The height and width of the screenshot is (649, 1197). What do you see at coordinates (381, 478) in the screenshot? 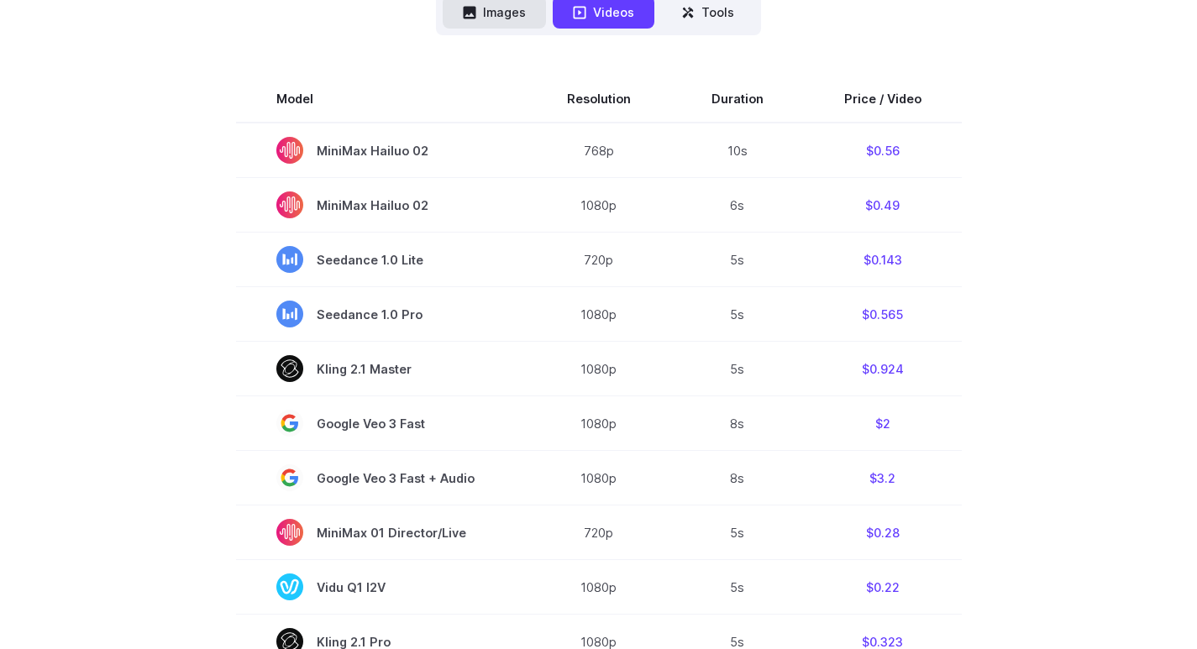
I see `span: Google Veo 3 Fast + Audio` at bounding box center [381, 478].